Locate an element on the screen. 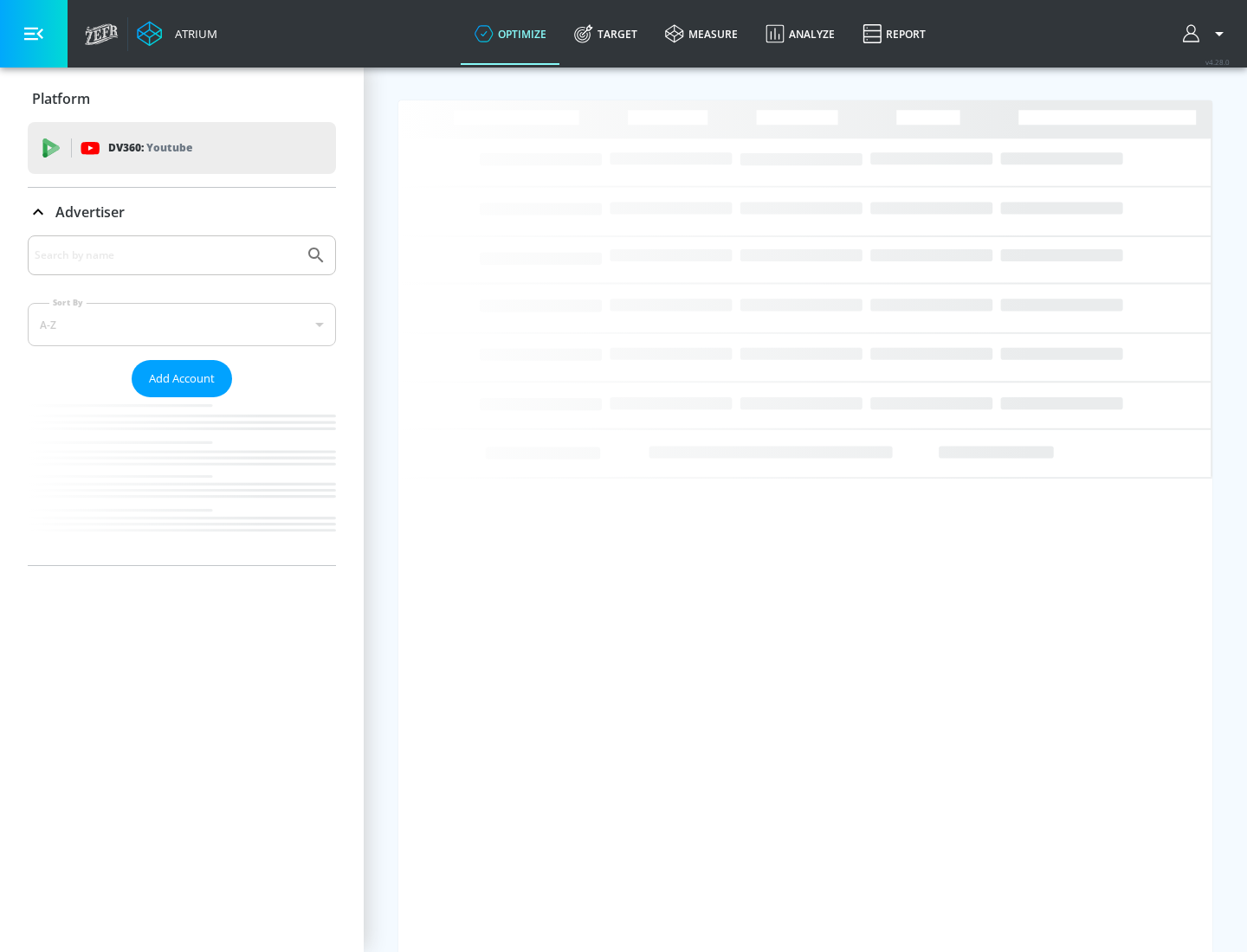 This screenshot has height=952, width=1247. span: Add Account is located at coordinates (182, 378).